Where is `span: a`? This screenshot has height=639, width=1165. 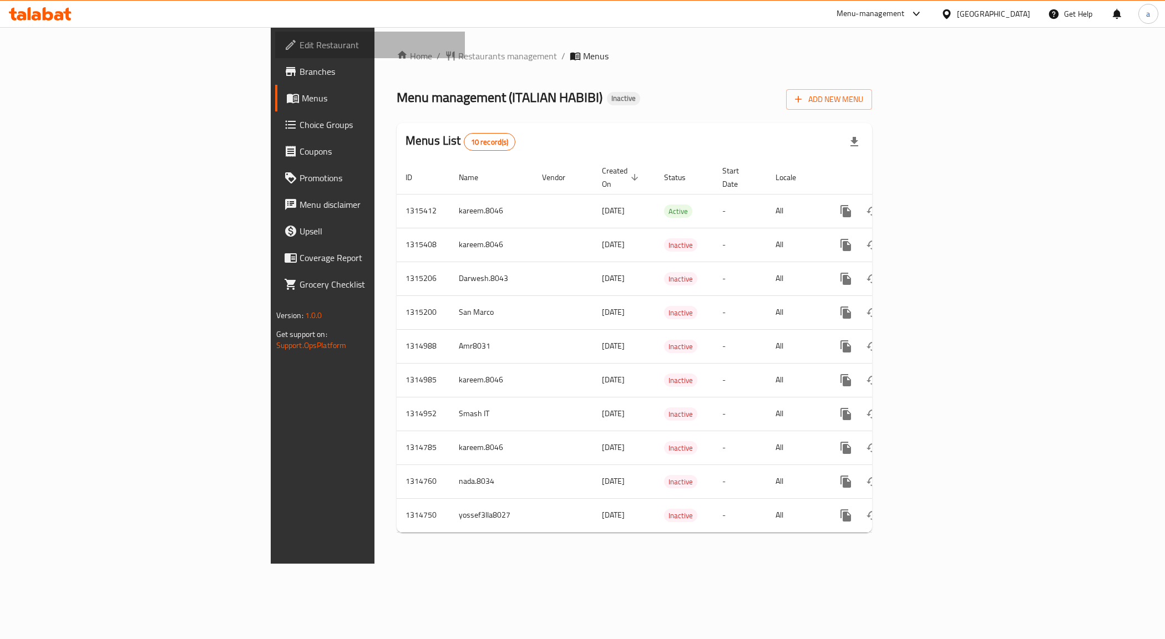 span: a is located at coordinates (1147, 14).